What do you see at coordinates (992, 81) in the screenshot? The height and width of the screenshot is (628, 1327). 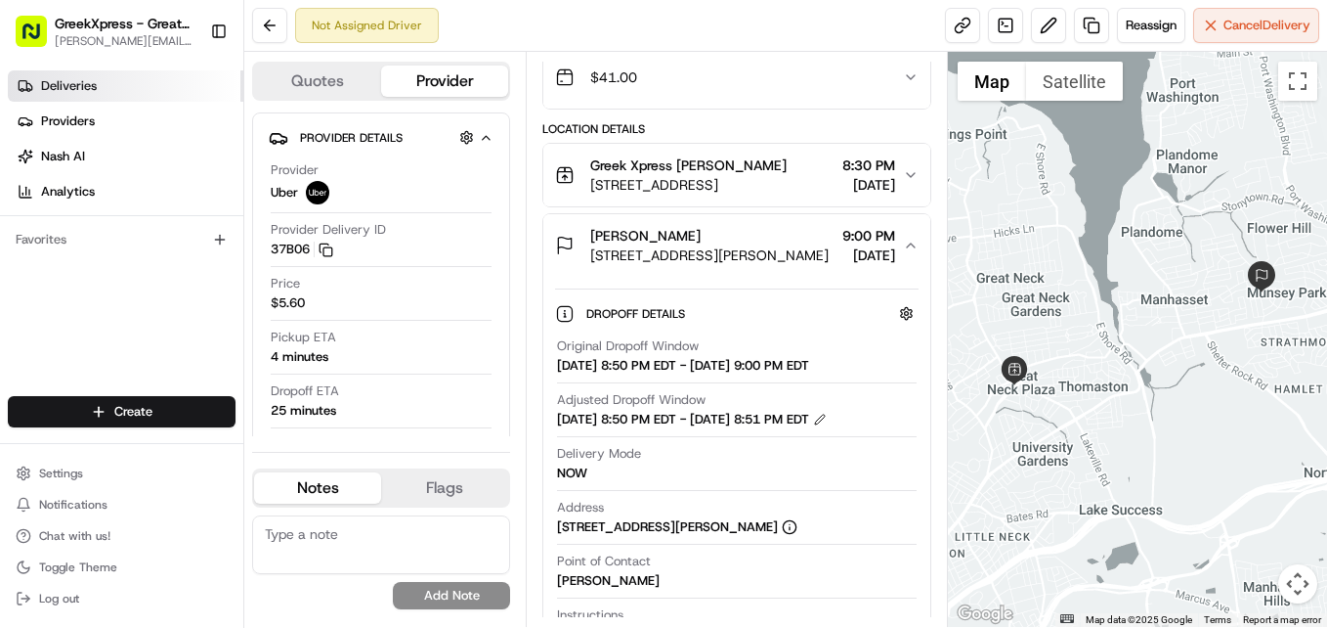 I see `button: Show street map` at bounding box center [992, 81].